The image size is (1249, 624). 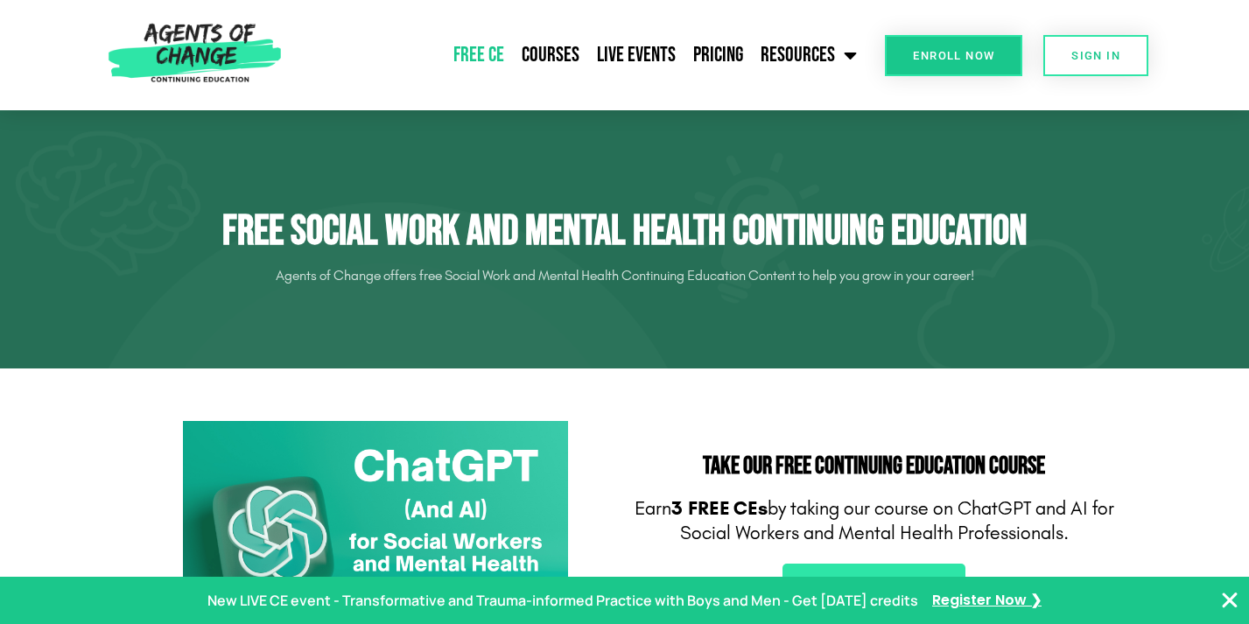 What do you see at coordinates (625, 232) in the screenshot?
I see `h1: Free Social Work and Mental Health Continuing Education` at bounding box center [625, 232].